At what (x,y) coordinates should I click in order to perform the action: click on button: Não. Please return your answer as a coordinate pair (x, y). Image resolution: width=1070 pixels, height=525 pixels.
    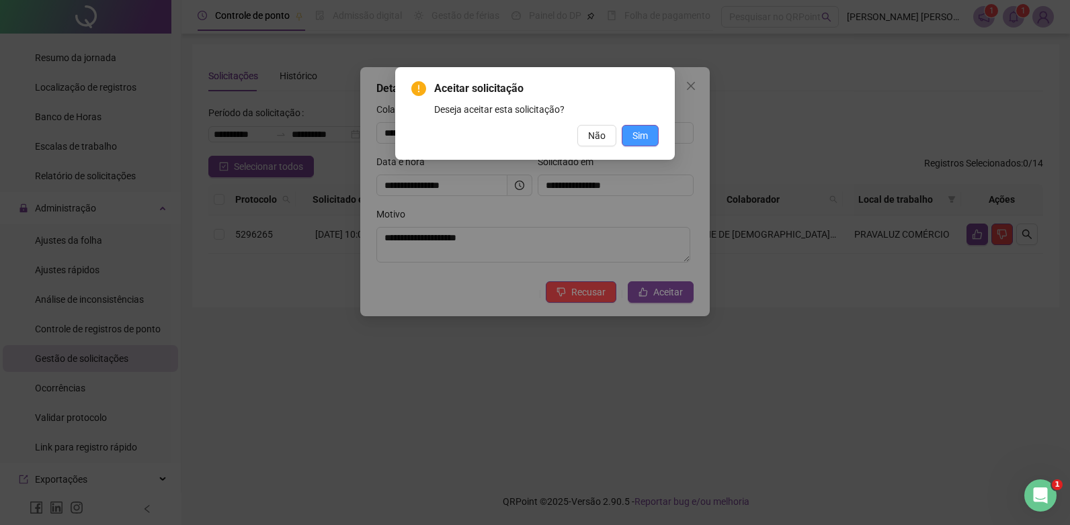
    Looking at the image, I should click on (597, 136).